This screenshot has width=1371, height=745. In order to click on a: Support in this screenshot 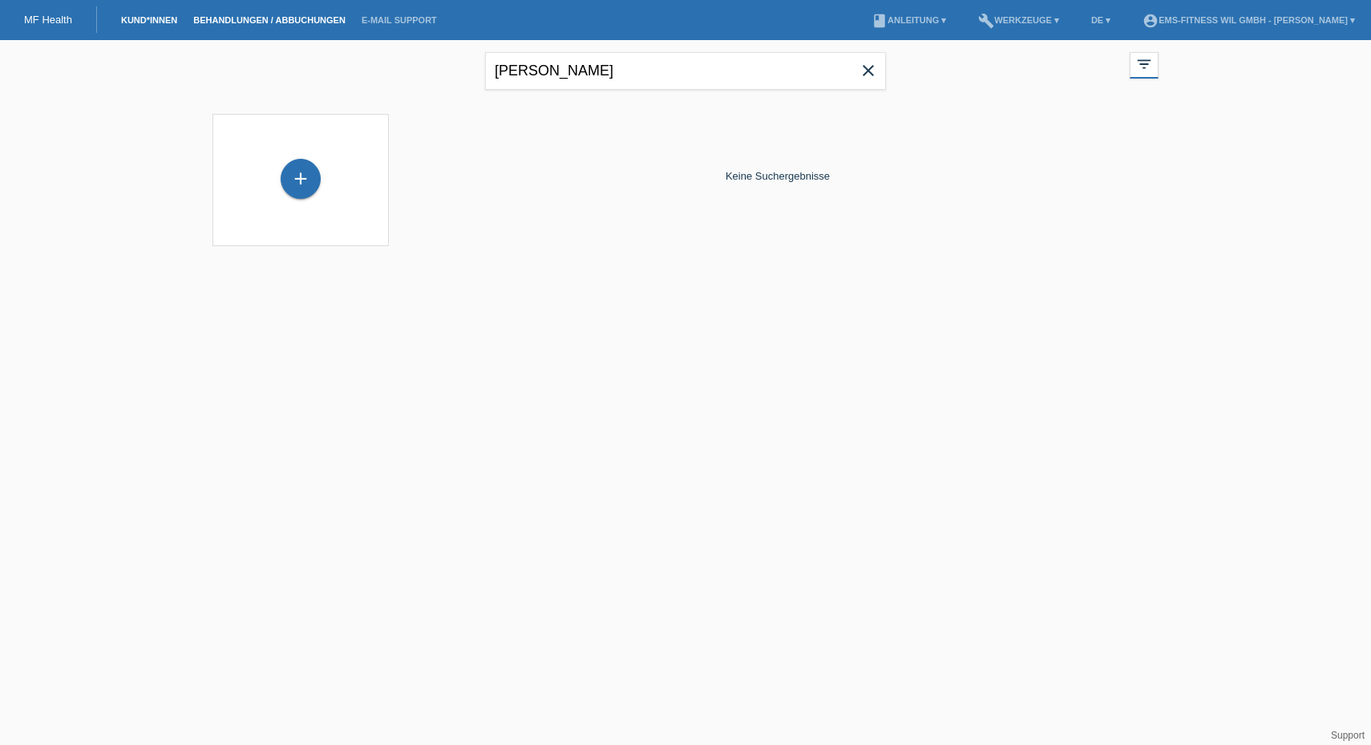, I will do `click(1347, 735)`.